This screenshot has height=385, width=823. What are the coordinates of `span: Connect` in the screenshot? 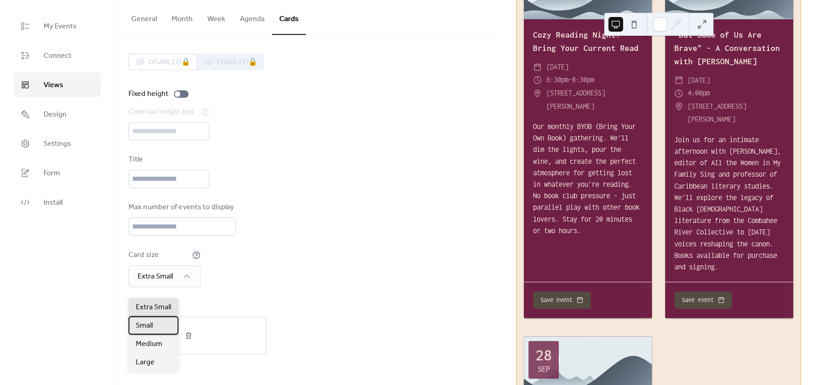 It's located at (57, 56).